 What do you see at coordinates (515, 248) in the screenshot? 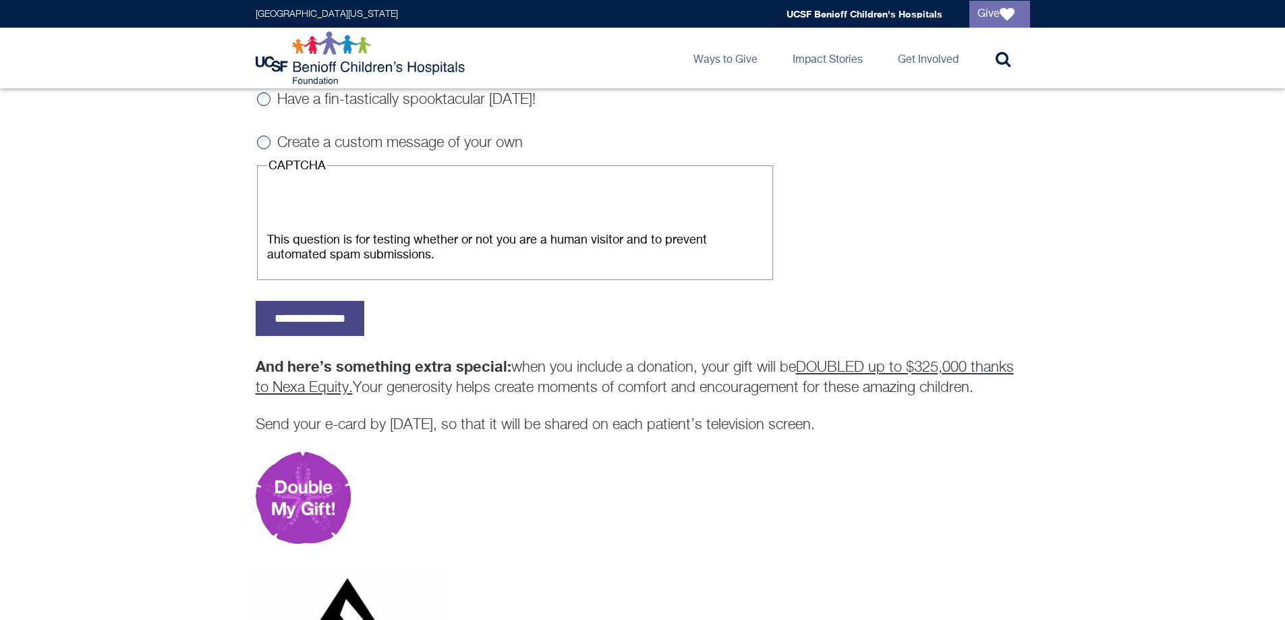
I see `div: This question is for testing whether or not you are a human visitor and to prevent automated spam...` at bounding box center [515, 248].